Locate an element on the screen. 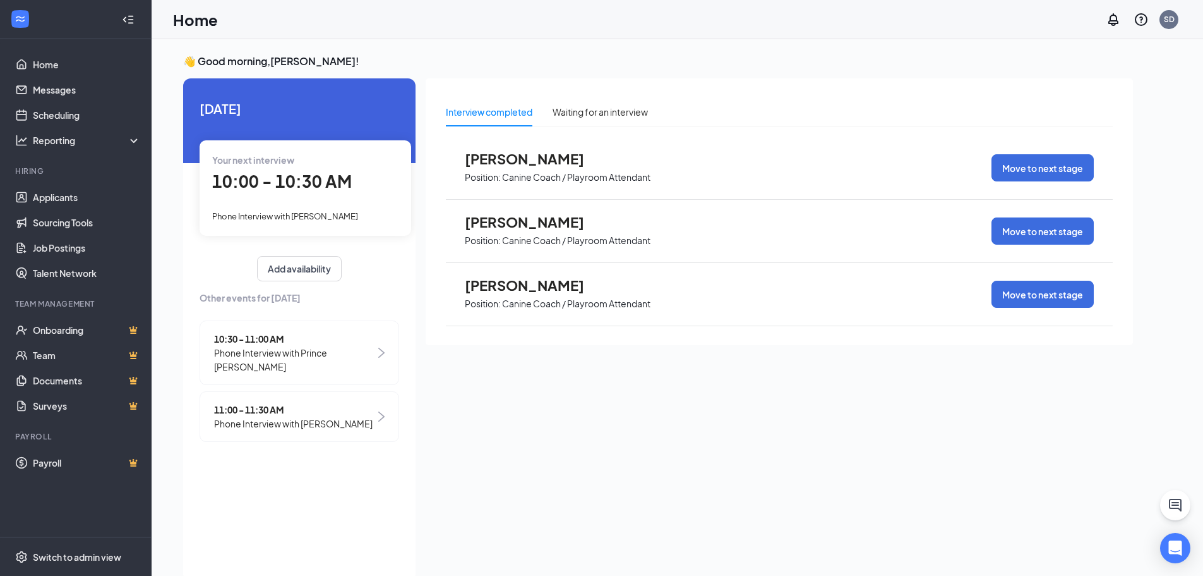  svg: Analysis is located at coordinates (21, 140).